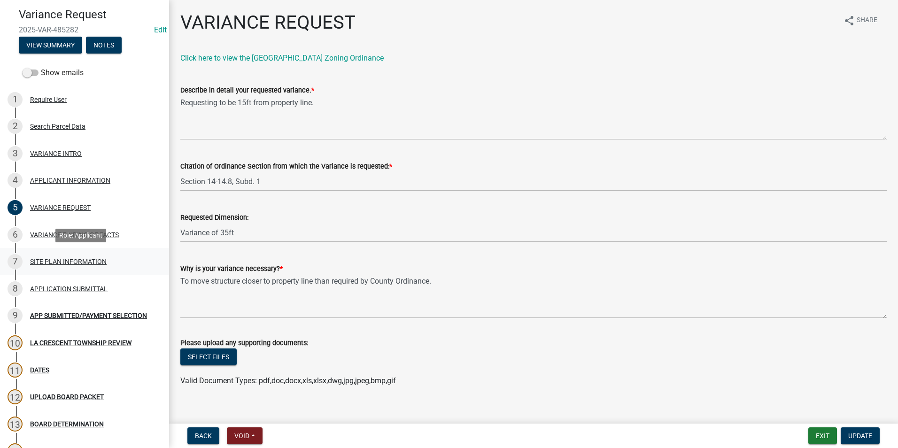 Image resolution: width=898 pixels, height=448 pixels. What do you see at coordinates (15, 180) in the screenshot?
I see `div: 4` at bounding box center [15, 180].